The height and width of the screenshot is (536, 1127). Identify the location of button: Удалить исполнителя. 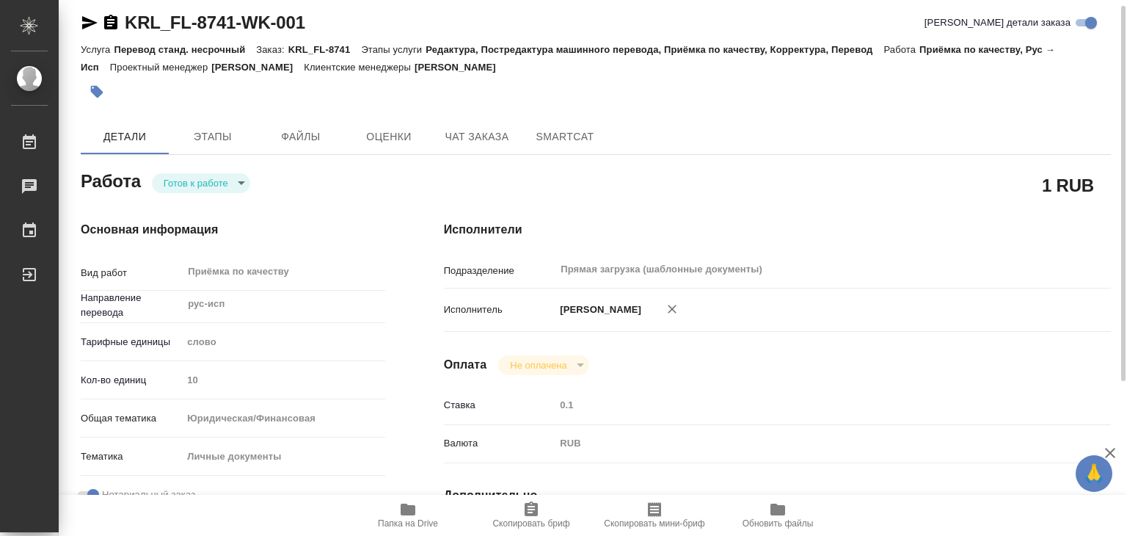
(672, 309).